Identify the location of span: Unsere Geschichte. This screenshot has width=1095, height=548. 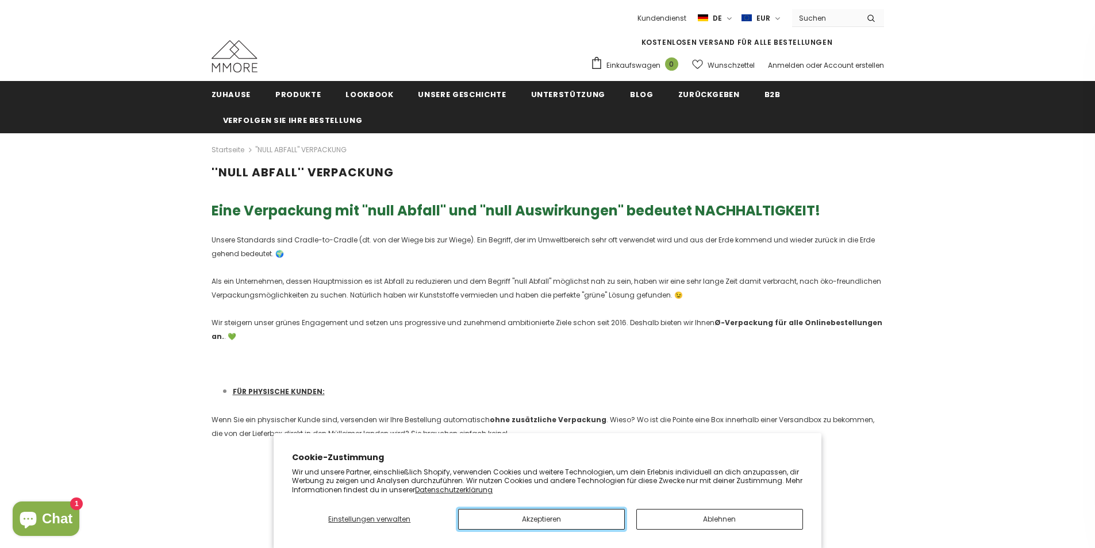
(462, 94).